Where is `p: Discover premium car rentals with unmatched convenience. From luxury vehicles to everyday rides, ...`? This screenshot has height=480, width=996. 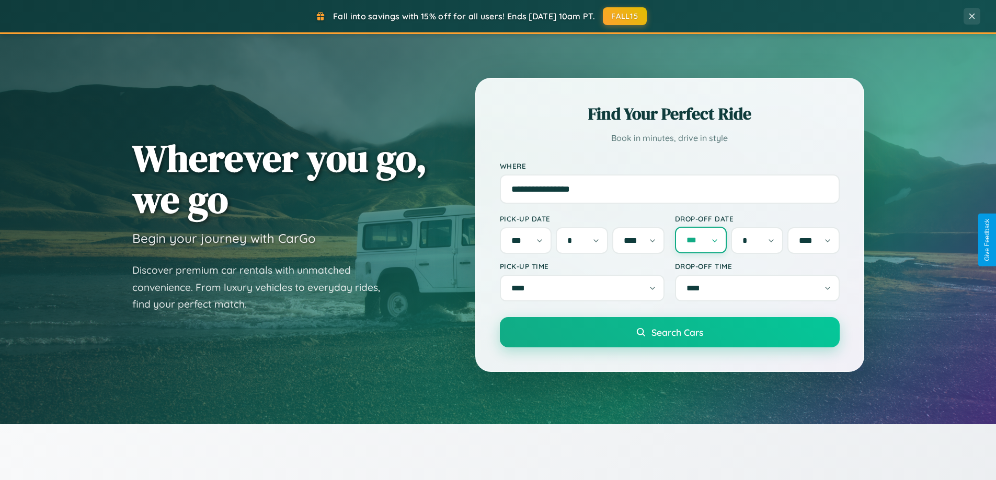 p: Discover premium car rentals with unmatched convenience. From luxury vehicles to everyday rides, ... is located at coordinates (263, 287).